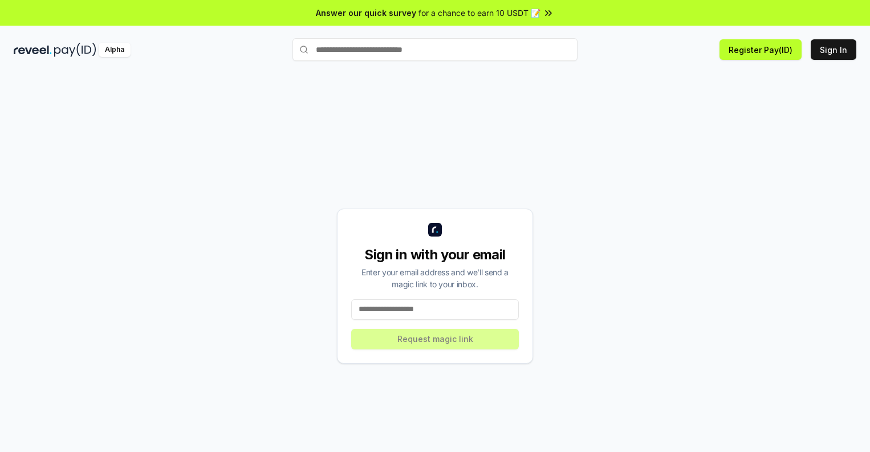 Image resolution: width=870 pixels, height=452 pixels. What do you see at coordinates (479, 13) in the screenshot?
I see `span: for a chance to earn 10 USDT 📝` at bounding box center [479, 13].